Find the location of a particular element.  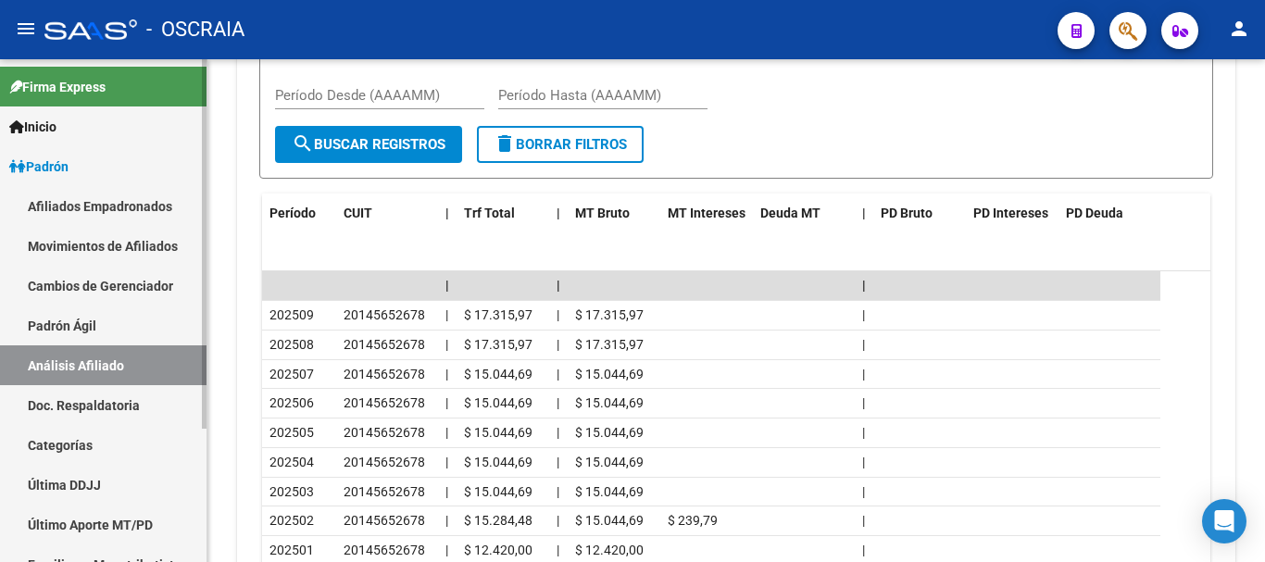

span: PD Bruto is located at coordinates (906, 213).